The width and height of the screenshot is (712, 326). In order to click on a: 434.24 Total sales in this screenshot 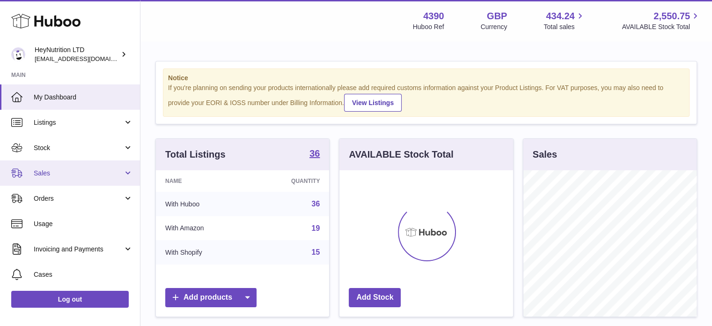, I will do `click(564, 21)`.